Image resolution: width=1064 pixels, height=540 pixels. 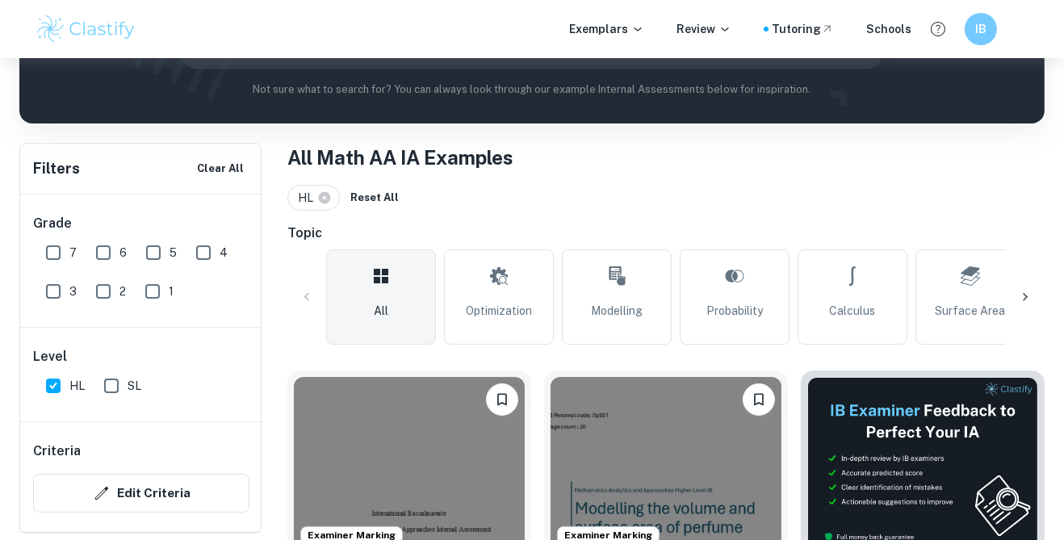 I want to click on a: Schools, so click(x=888, y=29).